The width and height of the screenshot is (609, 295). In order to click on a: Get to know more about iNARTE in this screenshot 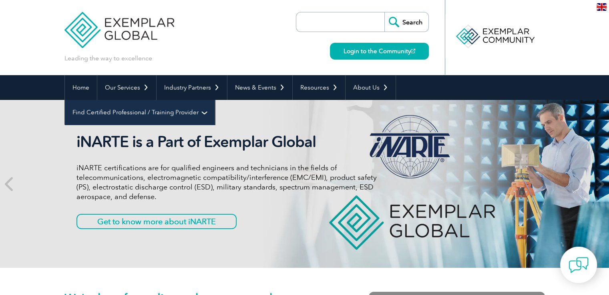, I will do `click(156, 222)`.